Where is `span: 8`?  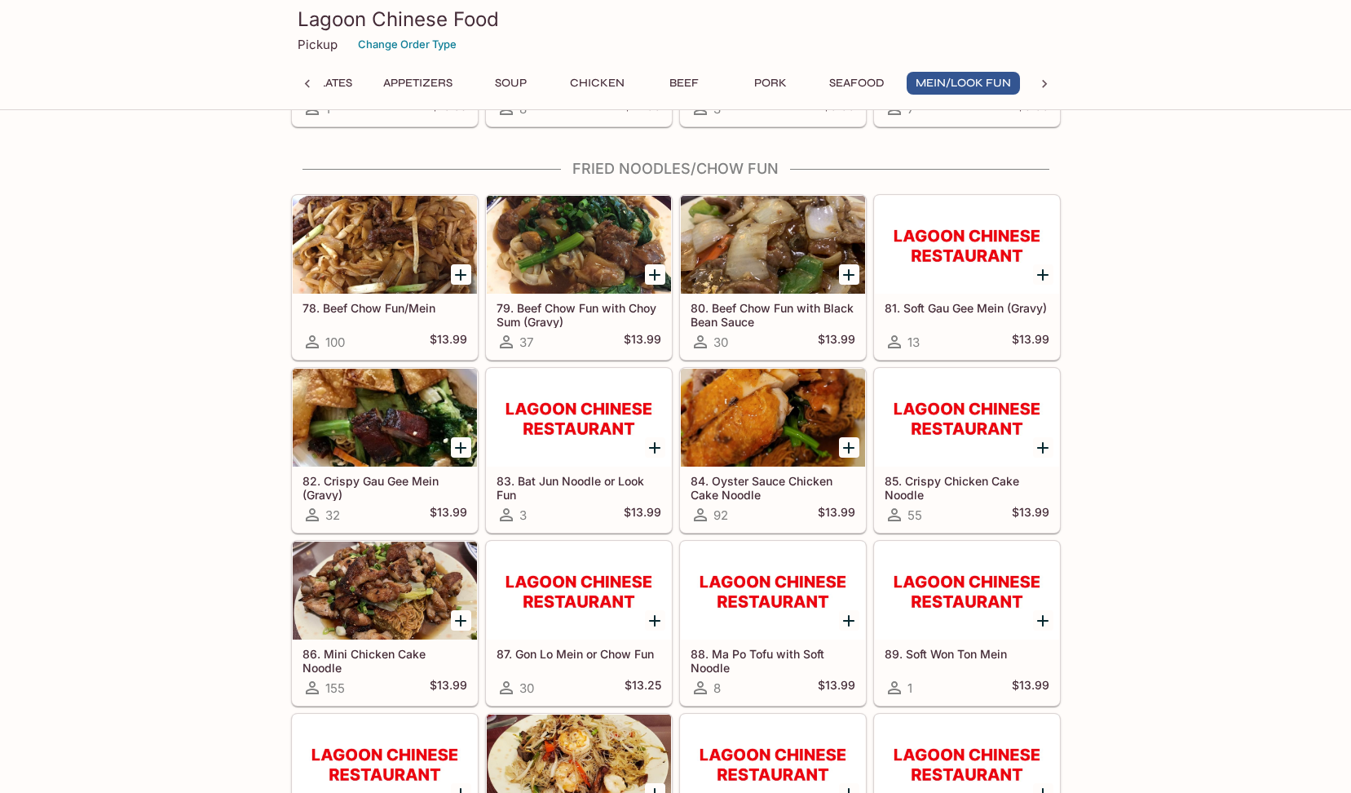
span: 8 is located at coordinates (717, 687).